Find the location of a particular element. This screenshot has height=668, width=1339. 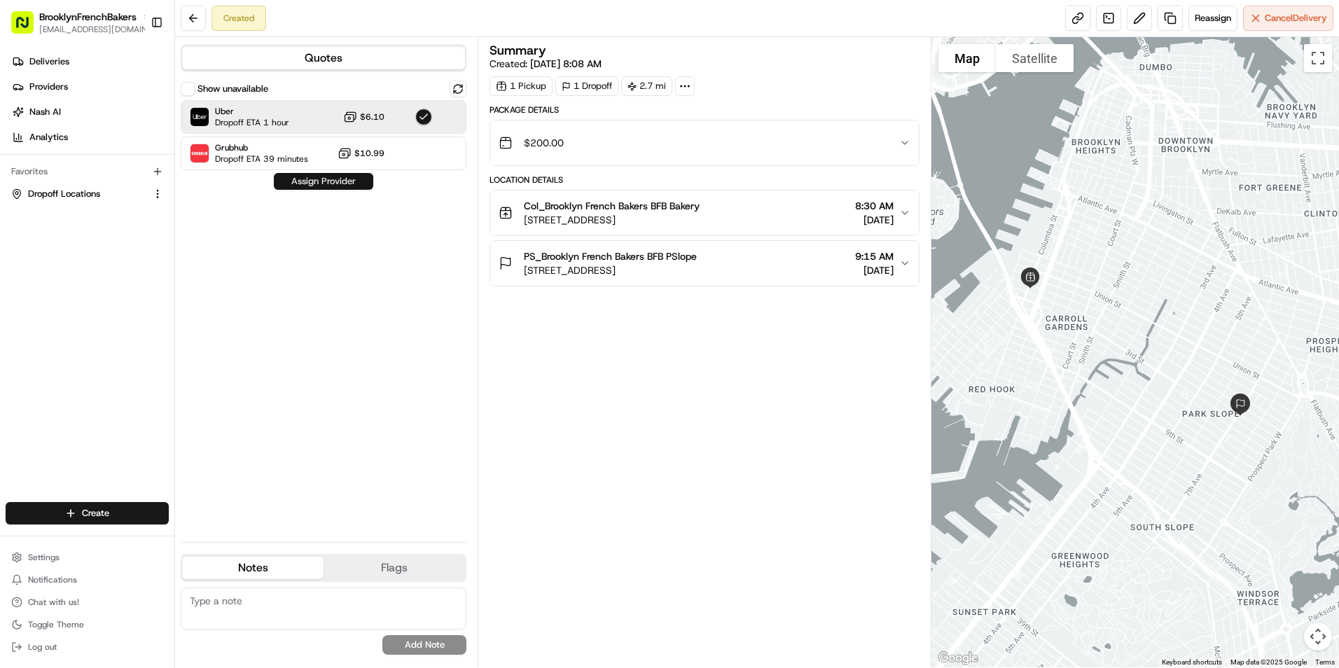

span: Toggle Theme is located at coordinates (56, 625).